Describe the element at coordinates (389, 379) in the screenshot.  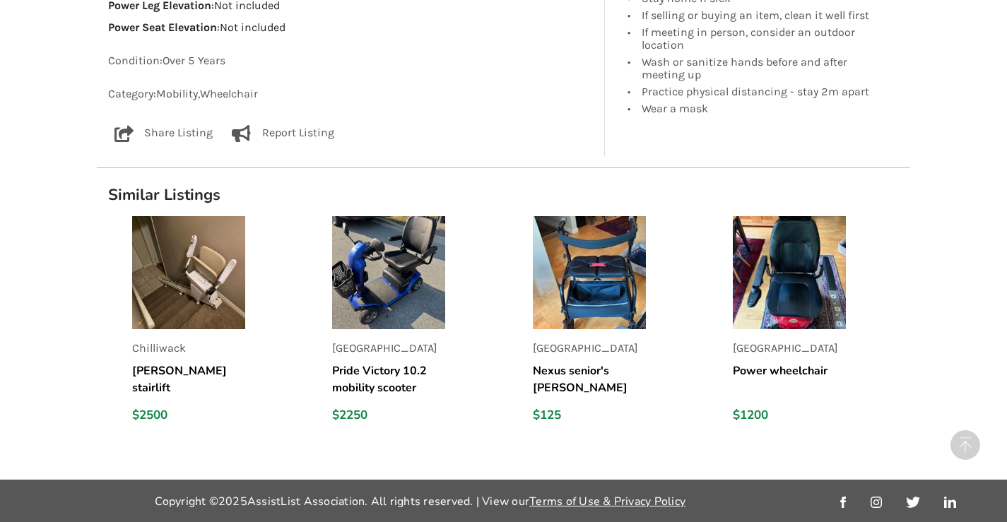
I see `h5: Pride Victory 10.2 mobility scooter` at that location.